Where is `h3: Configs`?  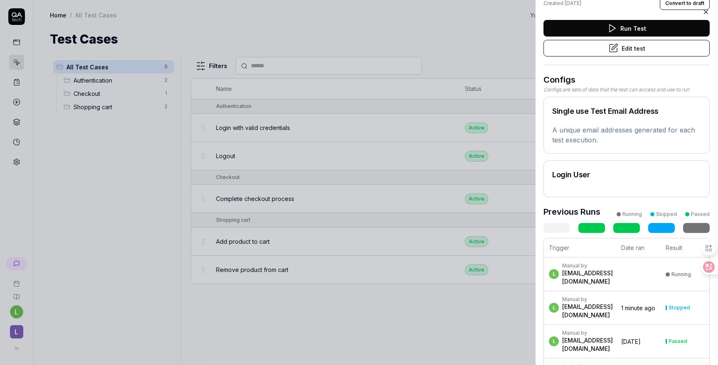 h3: Configs is located at coordinates (626, 80).